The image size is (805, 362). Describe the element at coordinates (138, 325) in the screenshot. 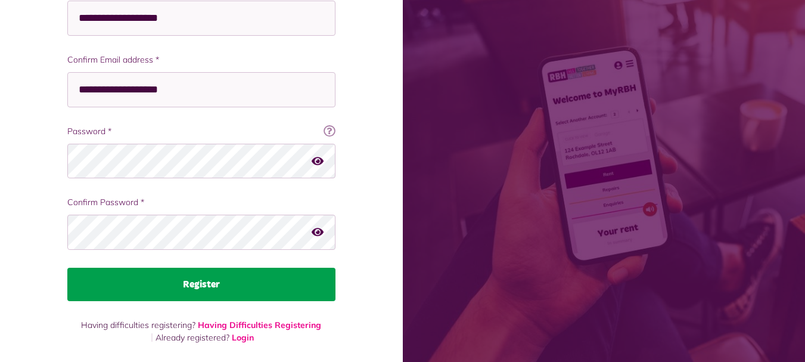

I see `span: Having difficulties registering?` at that location.